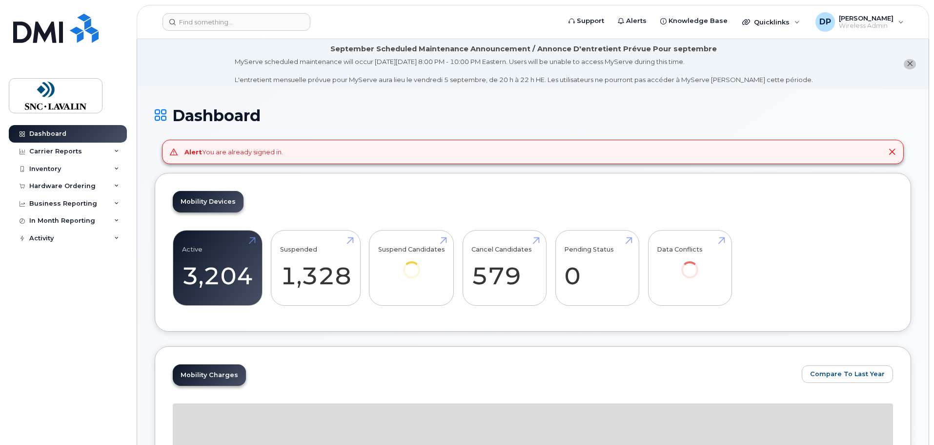  Describe the element at coordinates (910, 64) in the screenshot. I see `button: close notification` at that location.